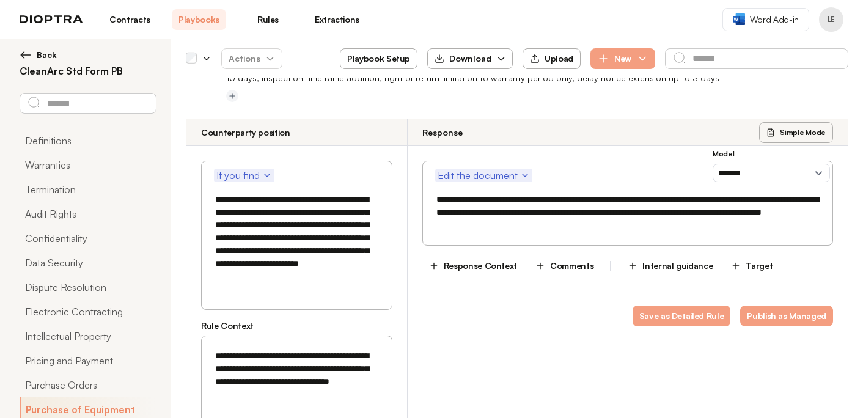 The image size is (863, 418). Describe the element at coordinates (470, 59) in the screenshot. I see `button: Download` at that location.